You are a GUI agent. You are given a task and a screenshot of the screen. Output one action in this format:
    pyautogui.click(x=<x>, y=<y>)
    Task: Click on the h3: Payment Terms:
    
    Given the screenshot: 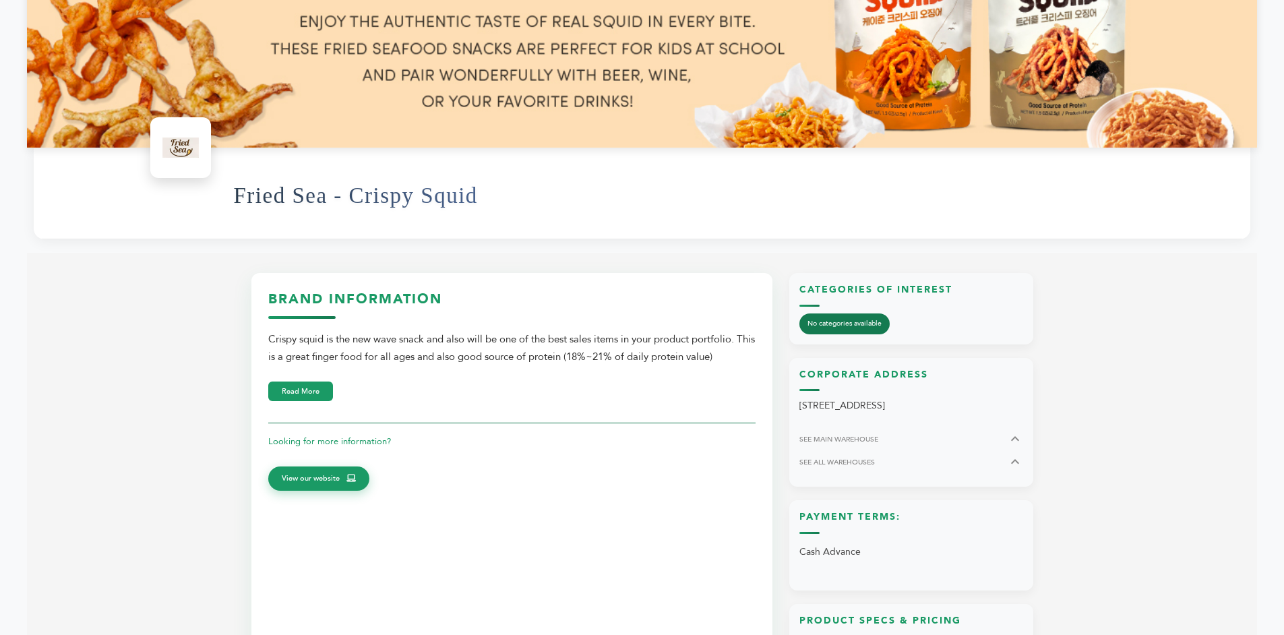 What is the action you would take?
    pyautogui.click(x=912, y=522)
    